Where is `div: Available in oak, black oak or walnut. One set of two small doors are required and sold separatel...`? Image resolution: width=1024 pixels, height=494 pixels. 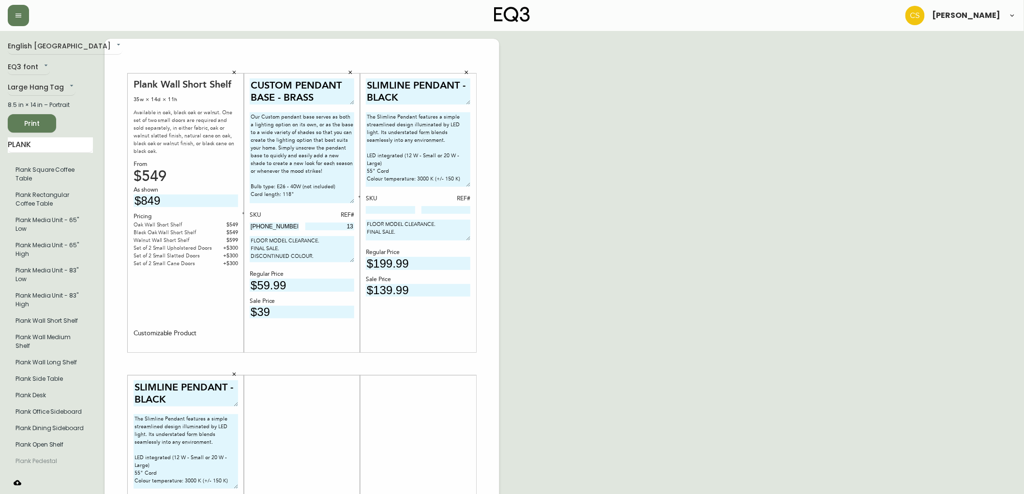 div: Available in oak, black oak or walnut. One set of two small doors are required and sold separatel... is located at coordinates (186, 132).